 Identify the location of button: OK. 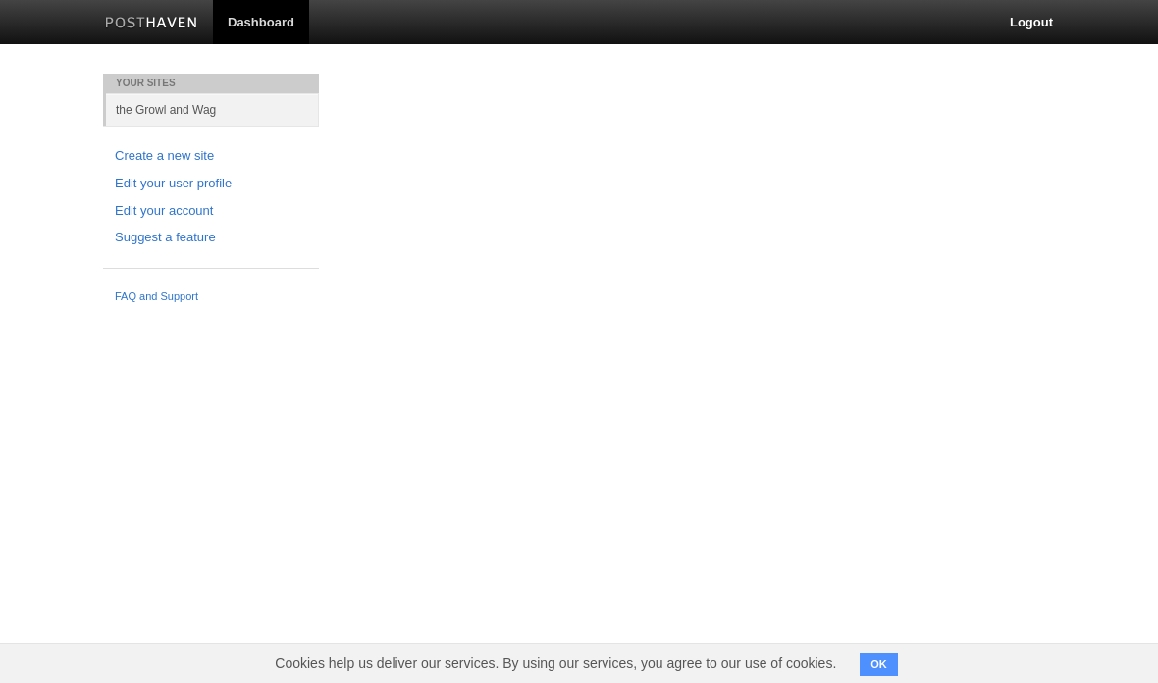
(878, 664).